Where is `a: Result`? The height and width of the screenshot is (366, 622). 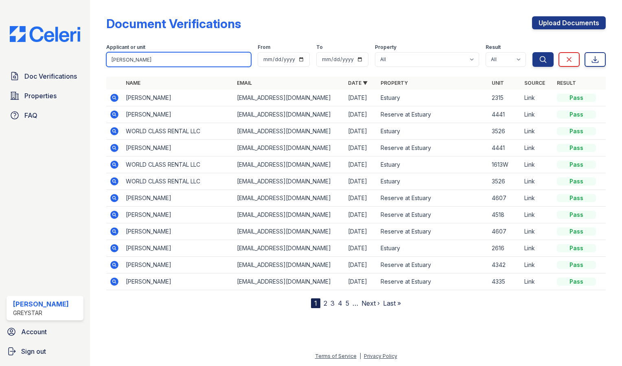
a: Result is located at coordinates (566, 83).